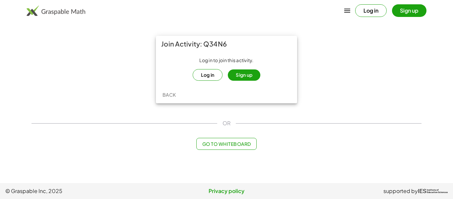  I want to click on a: Privacy policy, so click(227, 191).